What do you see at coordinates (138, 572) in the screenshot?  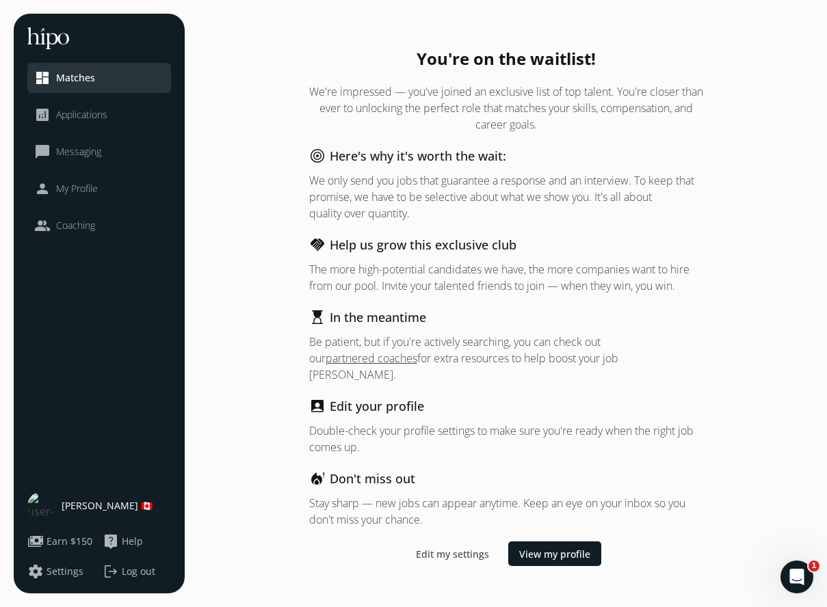 I see `span: Log out` at bounding box center [138, 572].